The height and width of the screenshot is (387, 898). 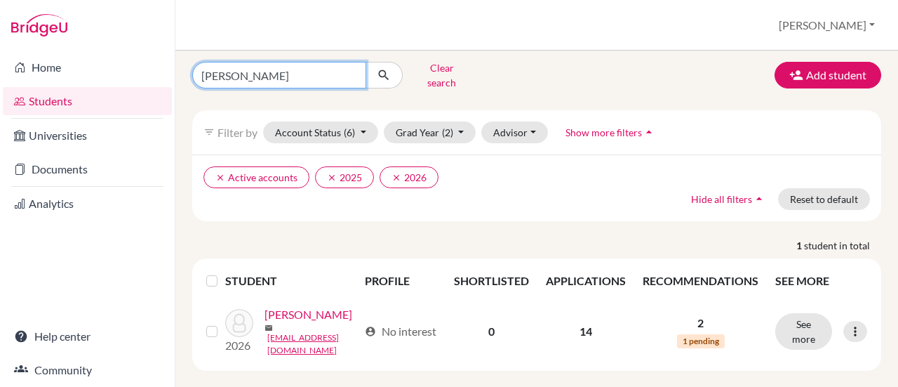 I want to click on button: Grad Year(2), so click(x=430, y=132).